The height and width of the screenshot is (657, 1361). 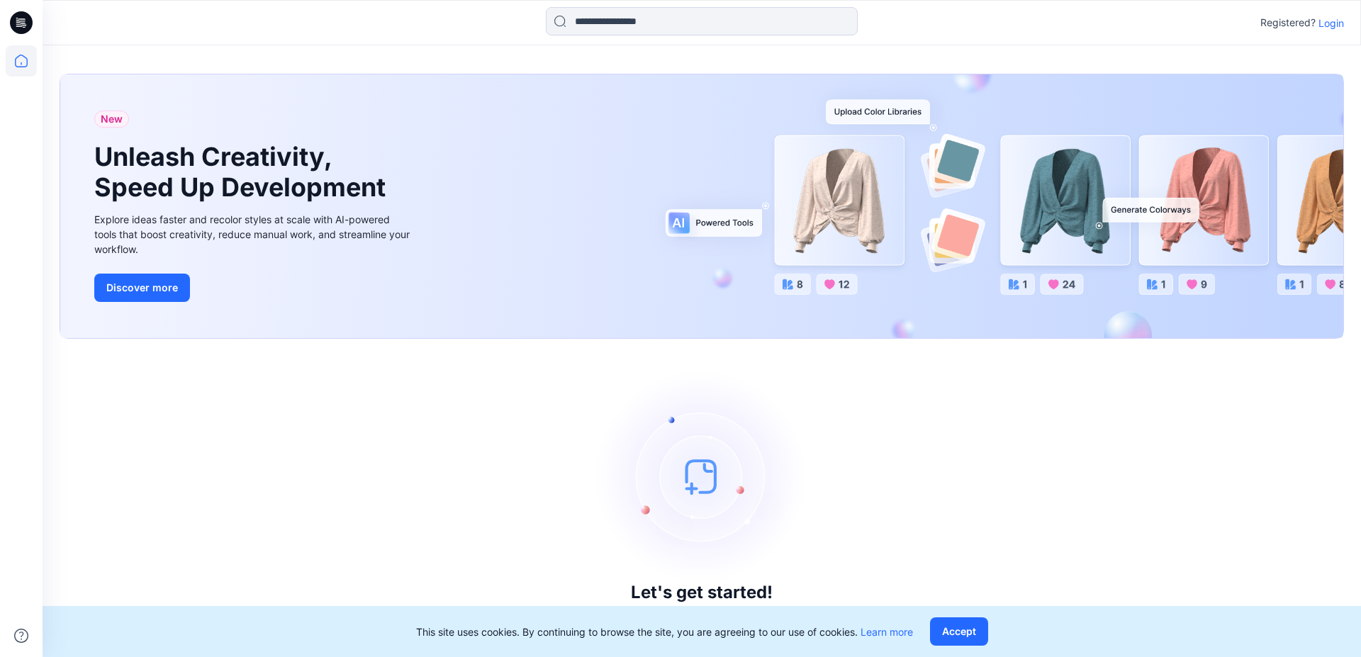 What do you see at coordinates (1288, 23) in the screenshot?
I see `p: Registered?` at bounding box center [1288, 23].